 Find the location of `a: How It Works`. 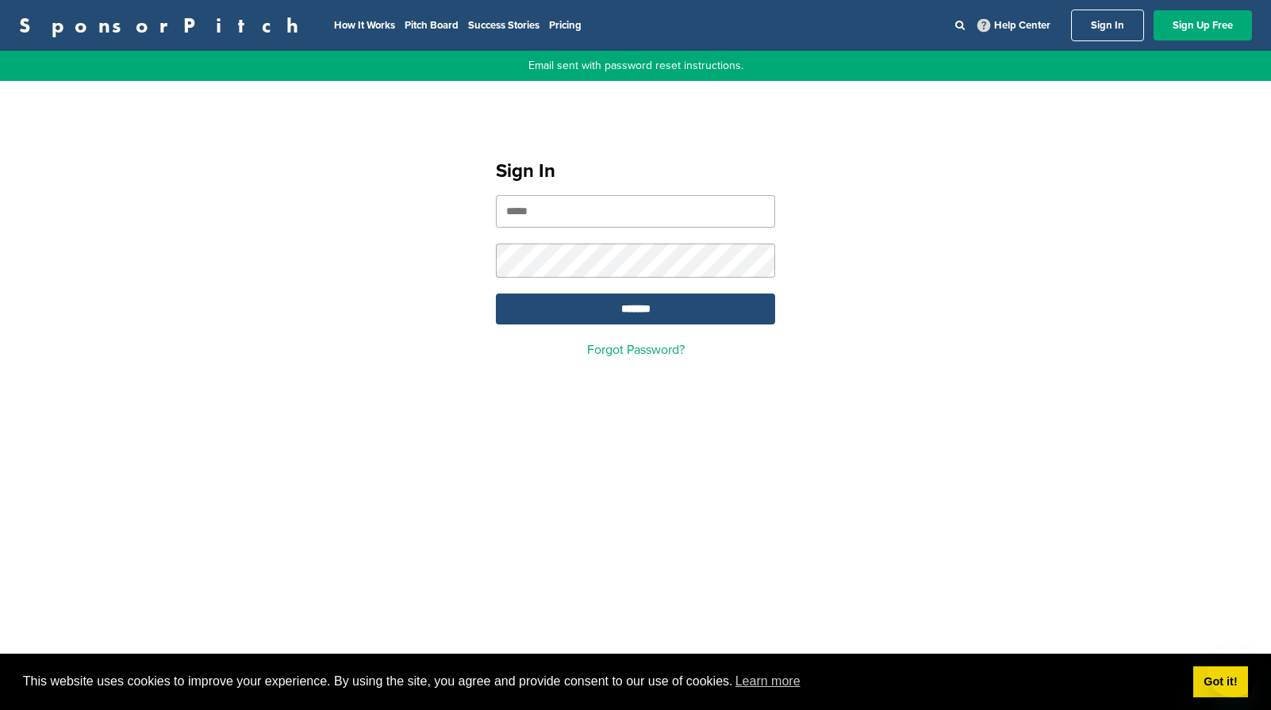

a: How It Works is located at coordinates (364, 25).